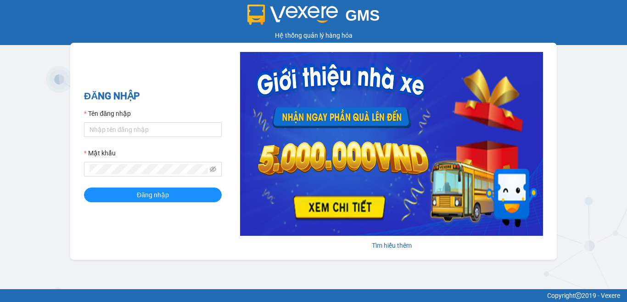  I want to click on input: Mật khẩu, so click(149, 169).